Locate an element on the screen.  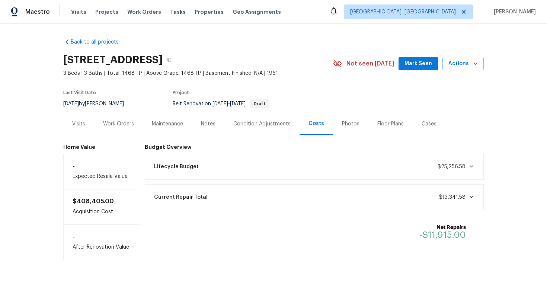
span: $408,405.00 is located at coordinates (93, 201).